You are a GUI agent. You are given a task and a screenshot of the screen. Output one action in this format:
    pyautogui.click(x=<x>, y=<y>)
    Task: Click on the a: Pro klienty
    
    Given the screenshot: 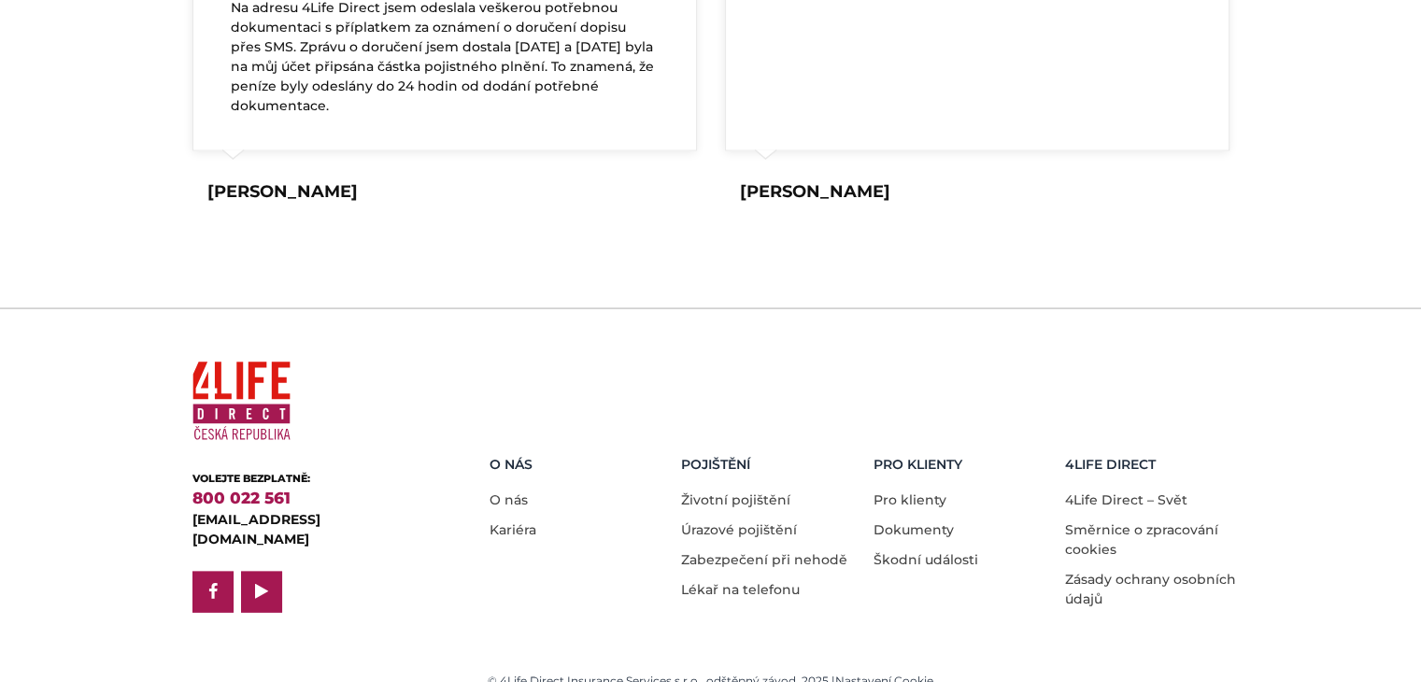 What is the action you would take?
    pyautogui.click(x=910, y=500)
    